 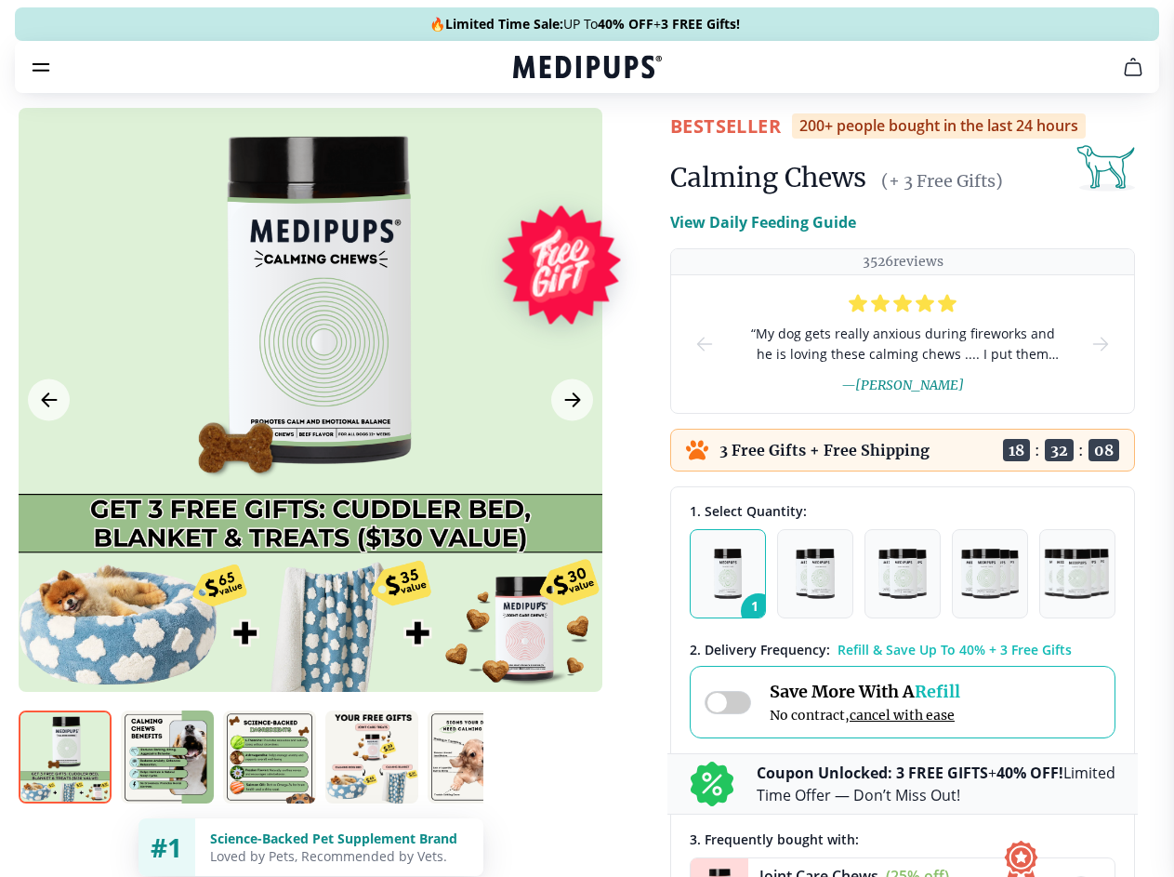 What do you see at coordinates (1133, 67) in the screenshot?
I see `button: cart` at bounding box center [1133, 67].